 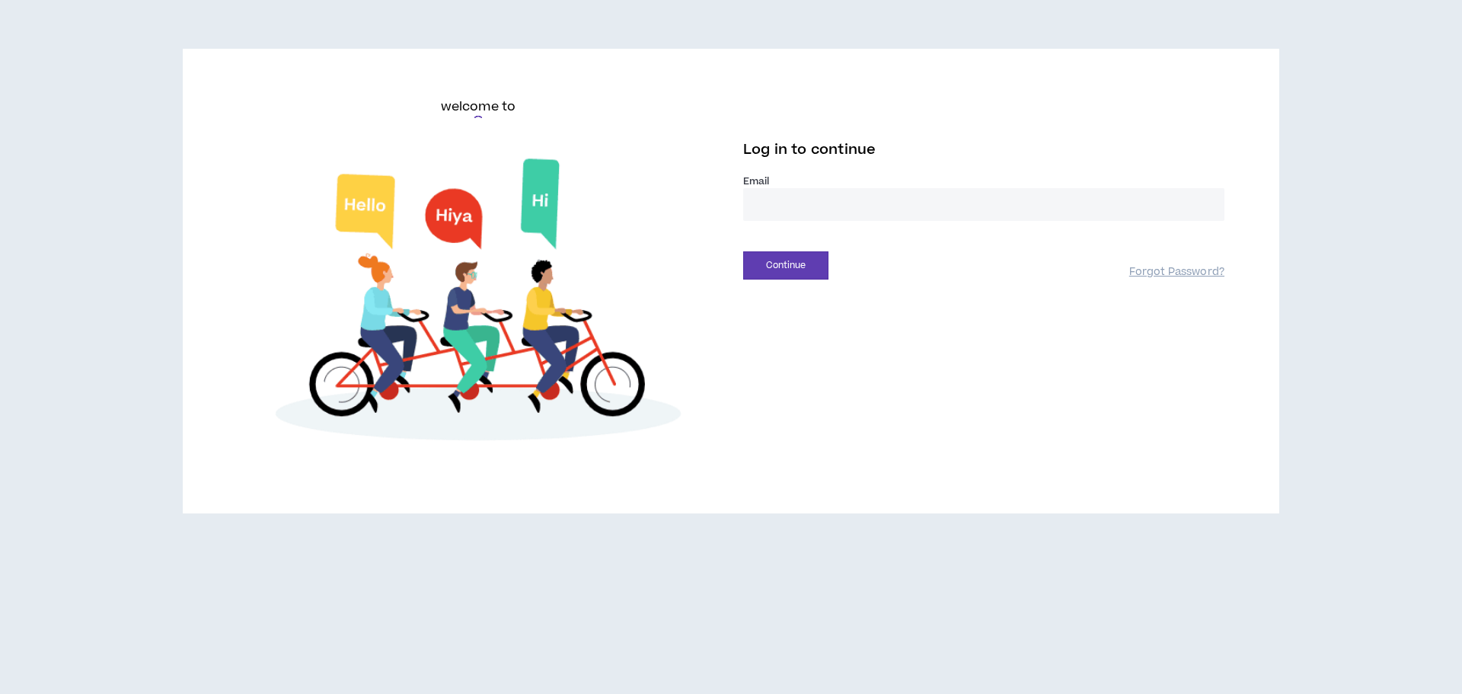 What do you see at coordinates (478, 107) in the screenshot?
I see `h6: welcome to` at bounding box center [478, 107].